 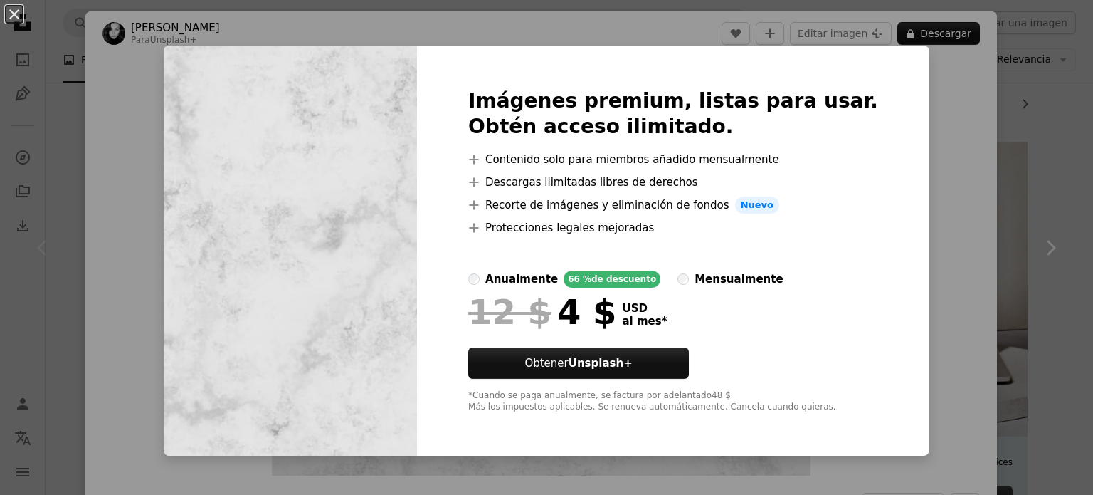 I want to click on span: Nuevo, so click(x=757, y=205).